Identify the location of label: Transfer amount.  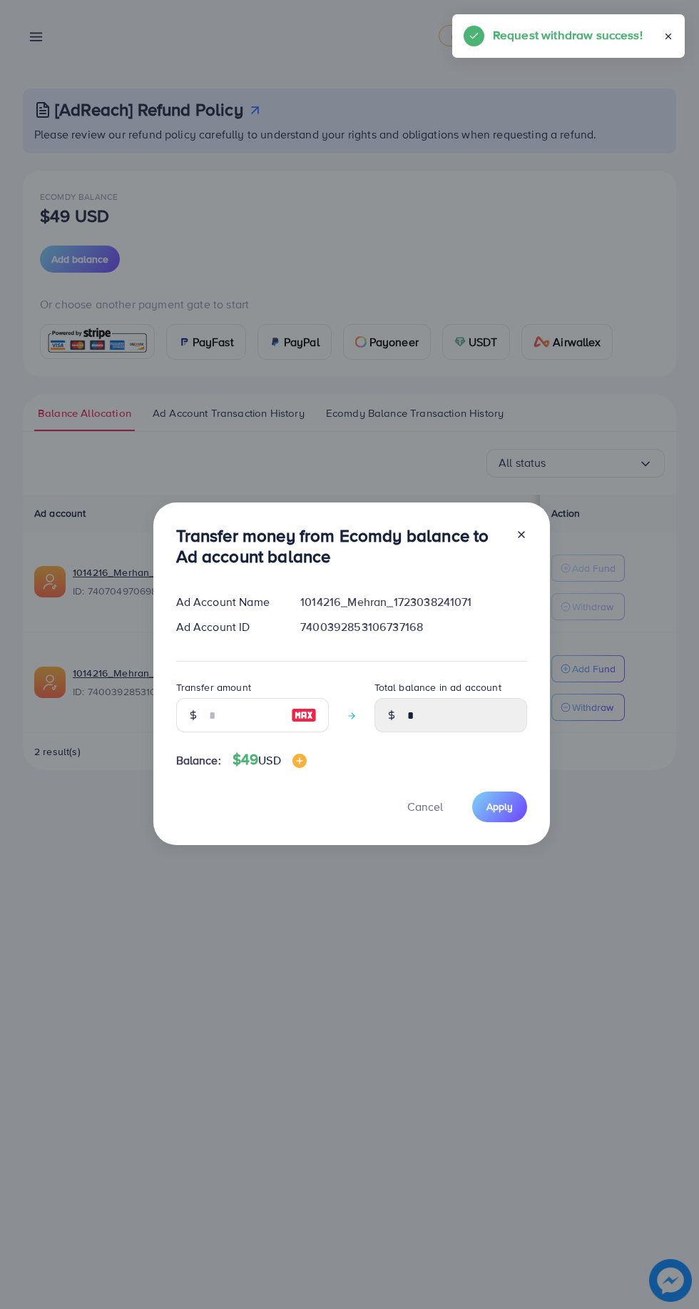
(213, 687).